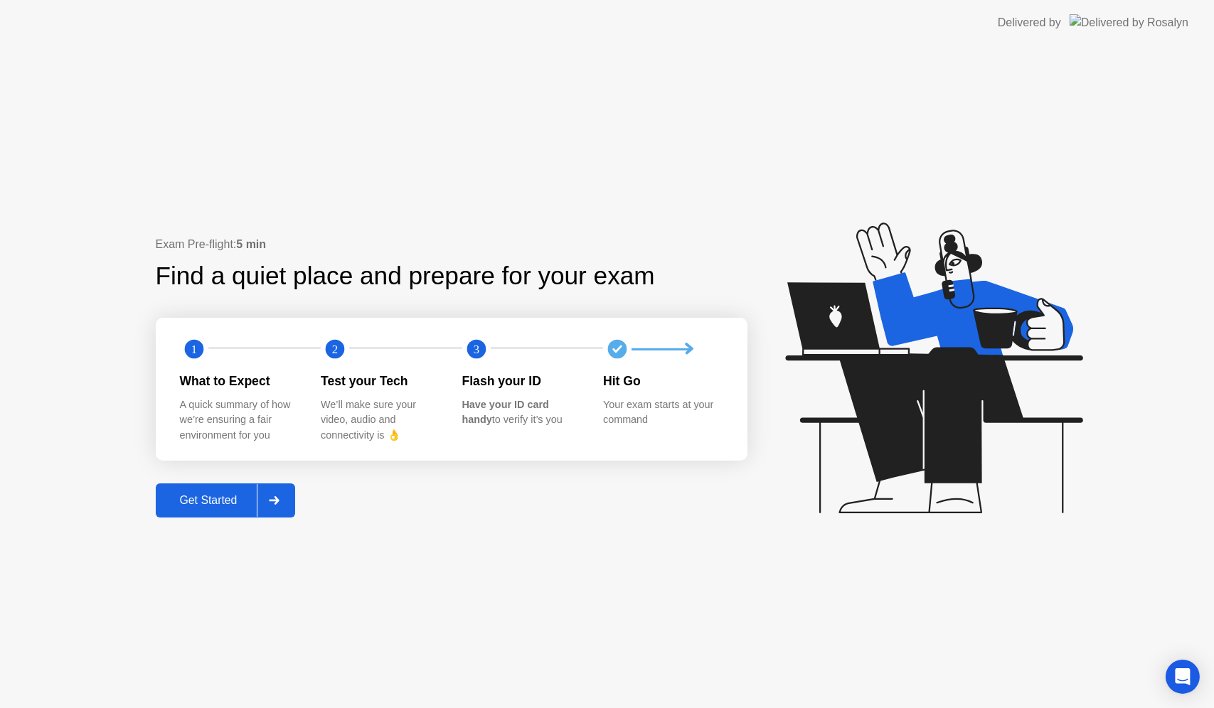 Image resolution: width=1214 pixels, height=708 pixels. What do you see at coordinates (406, 276) in the screenshot?
I see `div: Find a quiet place and prepare for your exam` at bounding box center [406, 276].